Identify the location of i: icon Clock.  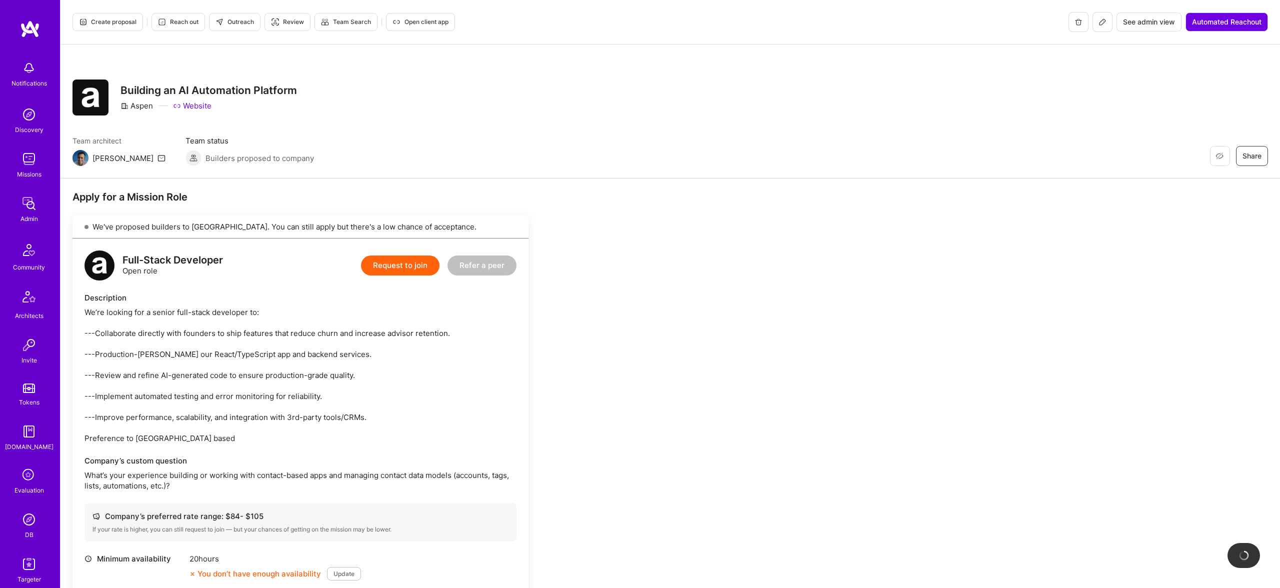
(88, 558).